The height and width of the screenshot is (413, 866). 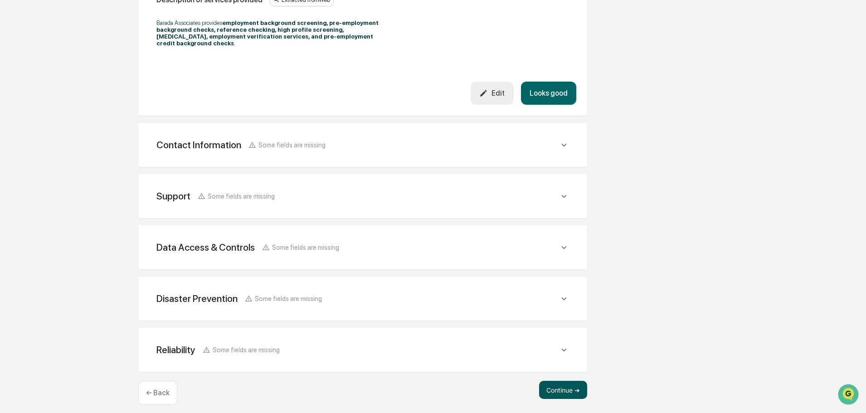 What do you see at coordinates (492, 93) in the screenshot?
I see `button: Edit` at bounding box center [492, 93].